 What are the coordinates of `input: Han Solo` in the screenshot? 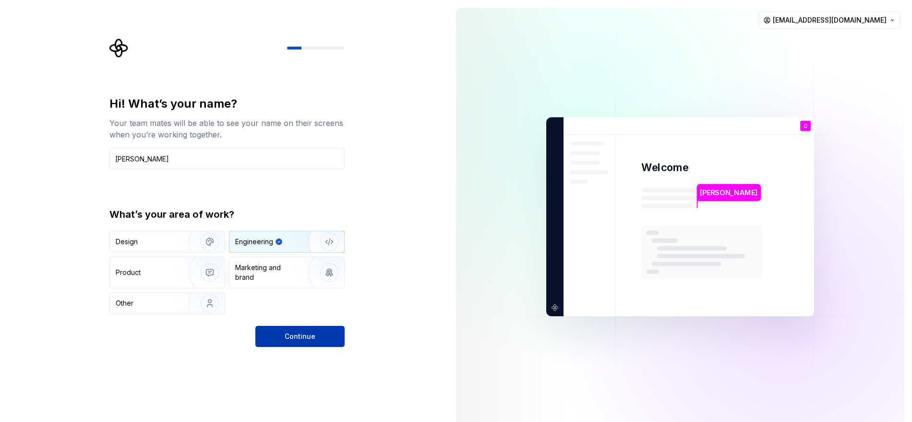 It's located at (227, 158).